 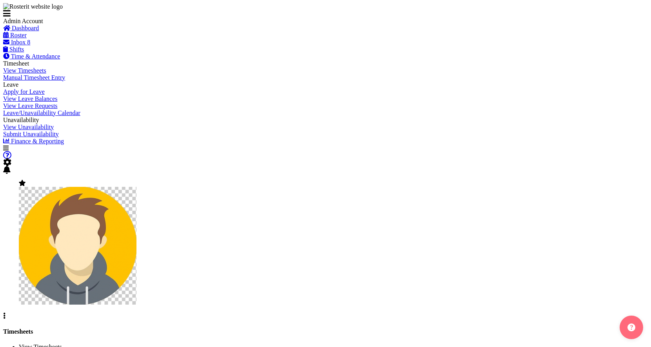 What do you see at coordinates (325, 331) in the screenshot?
I see `h4: Timesheets` at bounding box center [325, 331].